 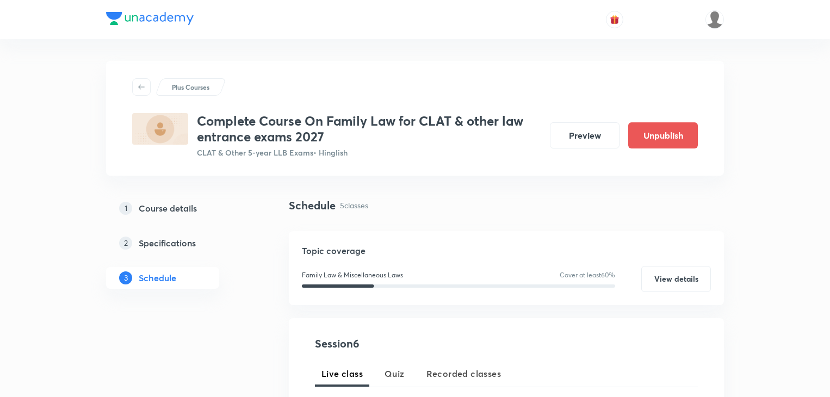 What do you see at coordinates (615, 20) in the screenshot?
I see `img: avatar` at bounding box center [615, 20].